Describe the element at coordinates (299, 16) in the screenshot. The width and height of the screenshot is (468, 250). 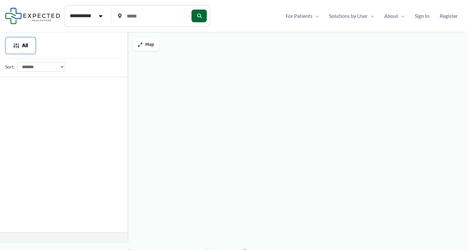
I see `span: For Patients` at that location.